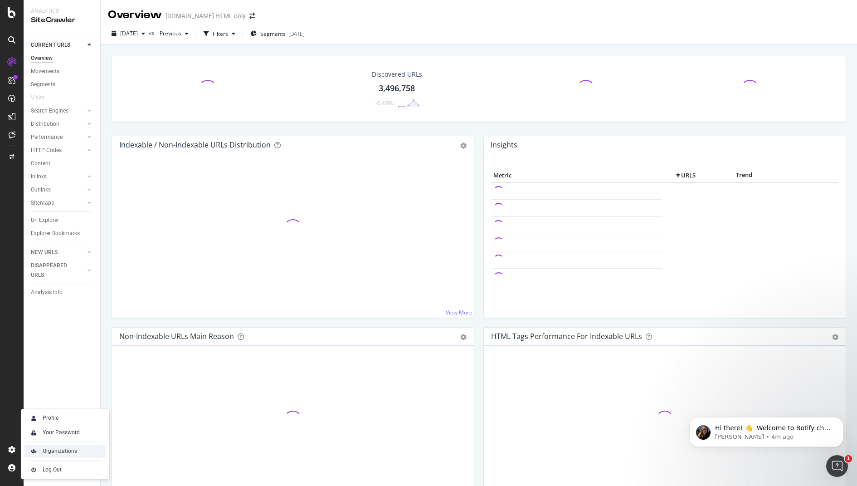 The width and height of the screenshot is (857, 486). Describe the element at coordinates (65, 432) in the screenshot. I see `a: Your Password` at that location.